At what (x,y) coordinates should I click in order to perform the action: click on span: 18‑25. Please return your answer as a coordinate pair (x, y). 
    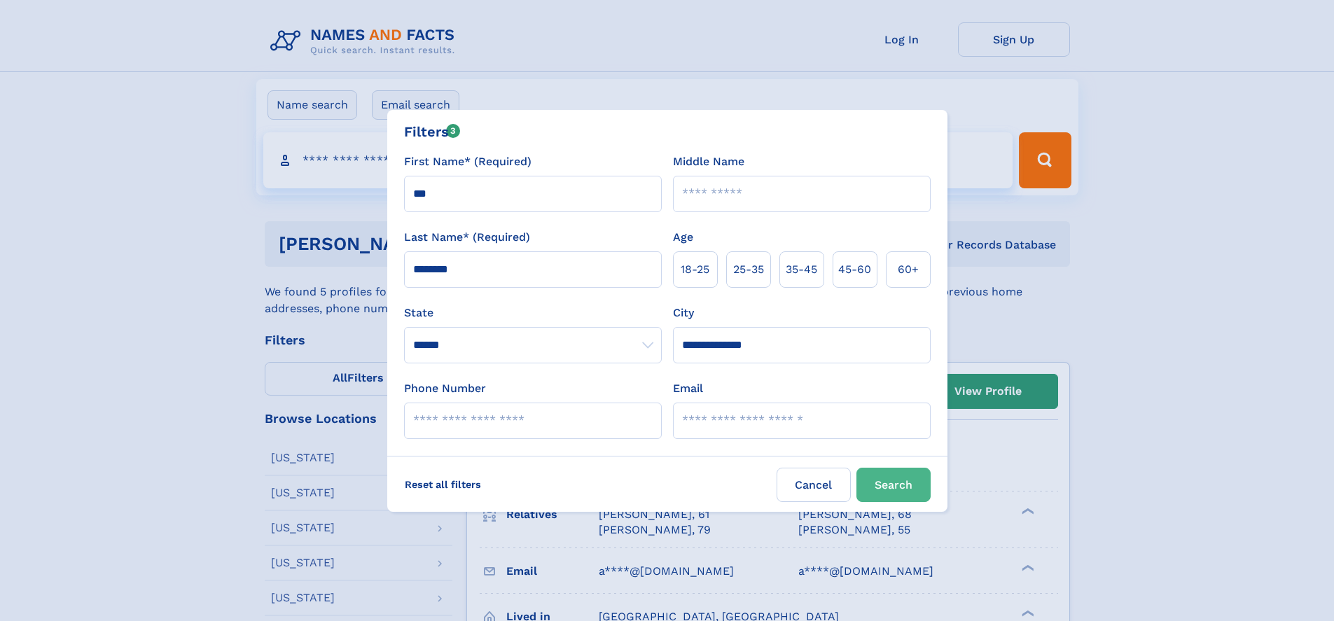
    Looking at the image, I should click on (695, 270).